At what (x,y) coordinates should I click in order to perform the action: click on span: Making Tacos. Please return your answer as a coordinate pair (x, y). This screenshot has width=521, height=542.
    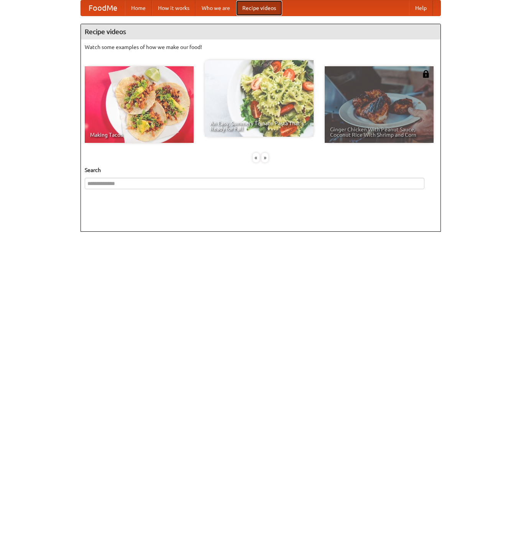
    Looking at the image, I should click on (139, 135).